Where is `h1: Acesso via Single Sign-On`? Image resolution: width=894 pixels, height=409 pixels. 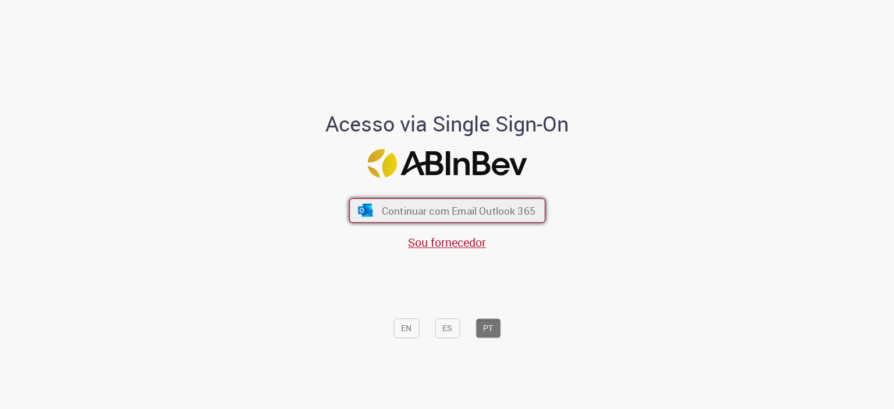 h1: Acesso via Single Sign-On is located at coordinates (447, 124).